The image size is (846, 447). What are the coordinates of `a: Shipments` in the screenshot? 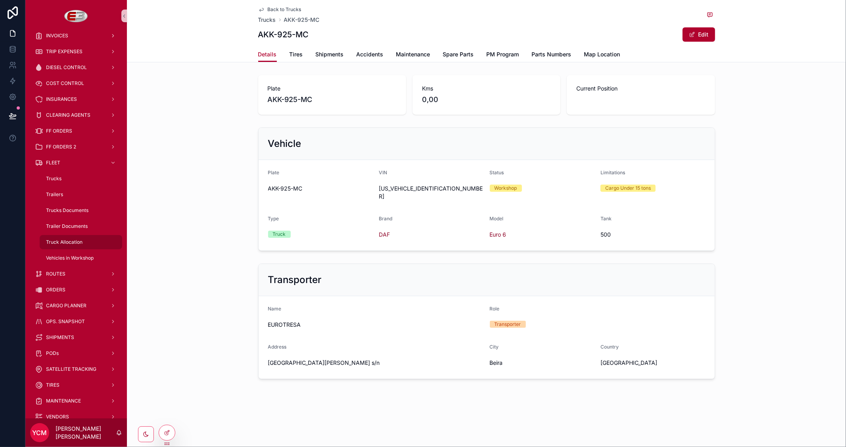 It's located at (330, 55).